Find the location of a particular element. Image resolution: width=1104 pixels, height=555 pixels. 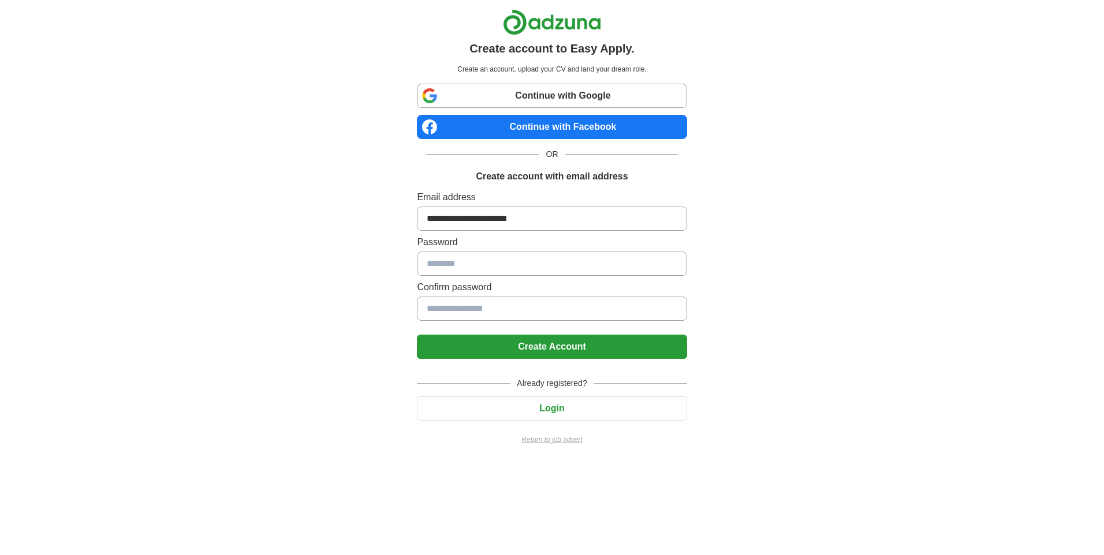

h1: Create account to Easy Apply. is located at coordinates (552, 48).